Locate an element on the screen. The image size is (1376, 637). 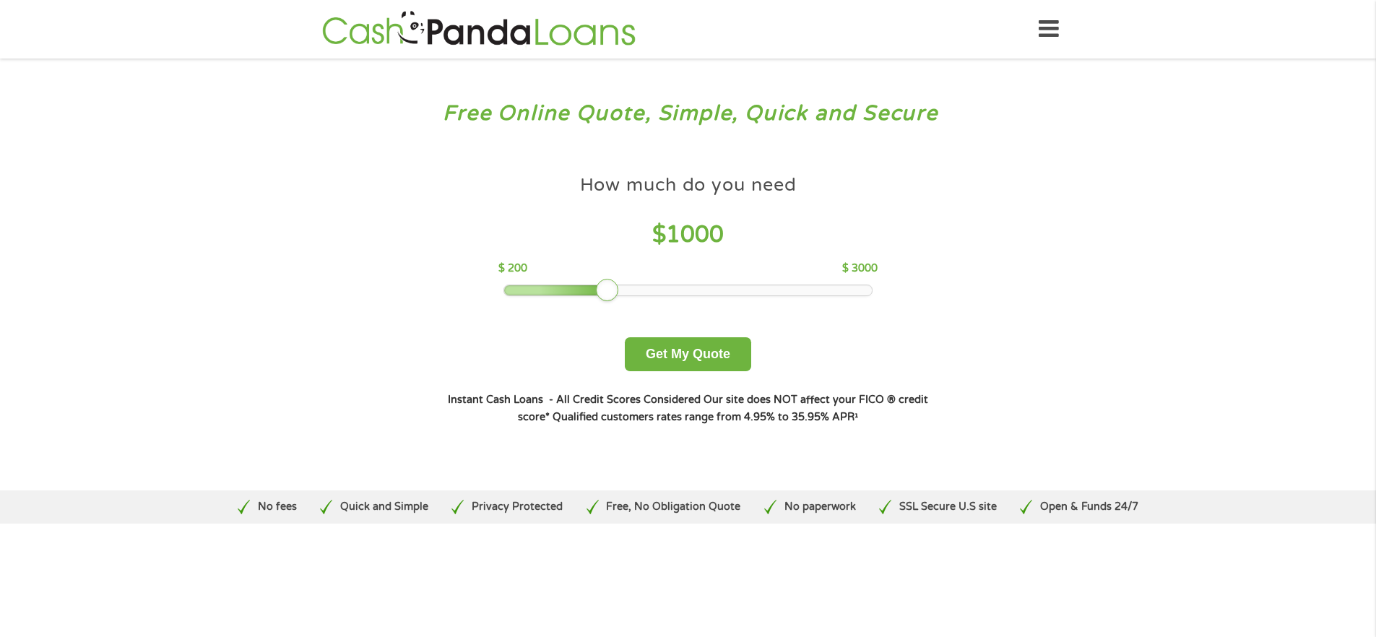
p: Free, No Obligation Quote is located at coordinates (673, 507).